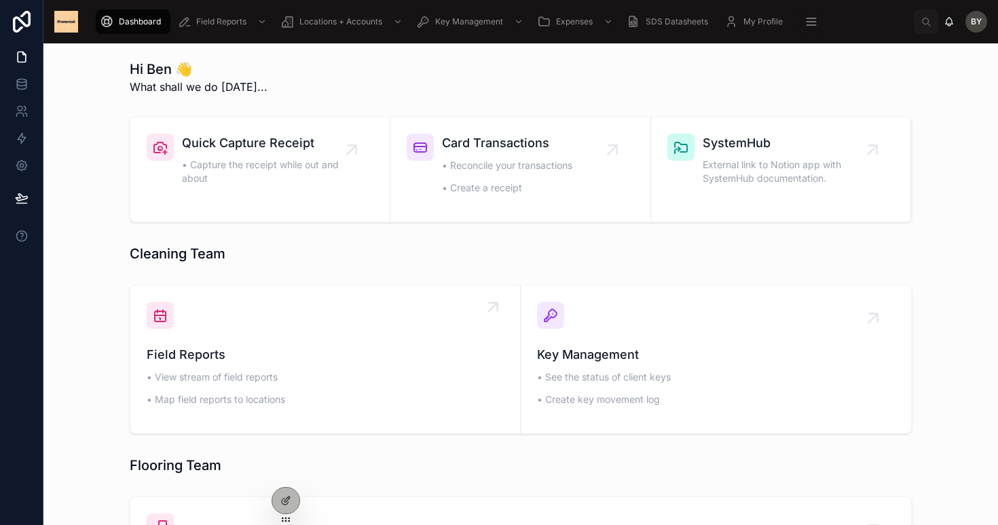 The height and width of the screenshot is (525, 998). Describe the element at coordinates (325, 377) in the screenshot. I see `p: • View stream of field reports` at that location.